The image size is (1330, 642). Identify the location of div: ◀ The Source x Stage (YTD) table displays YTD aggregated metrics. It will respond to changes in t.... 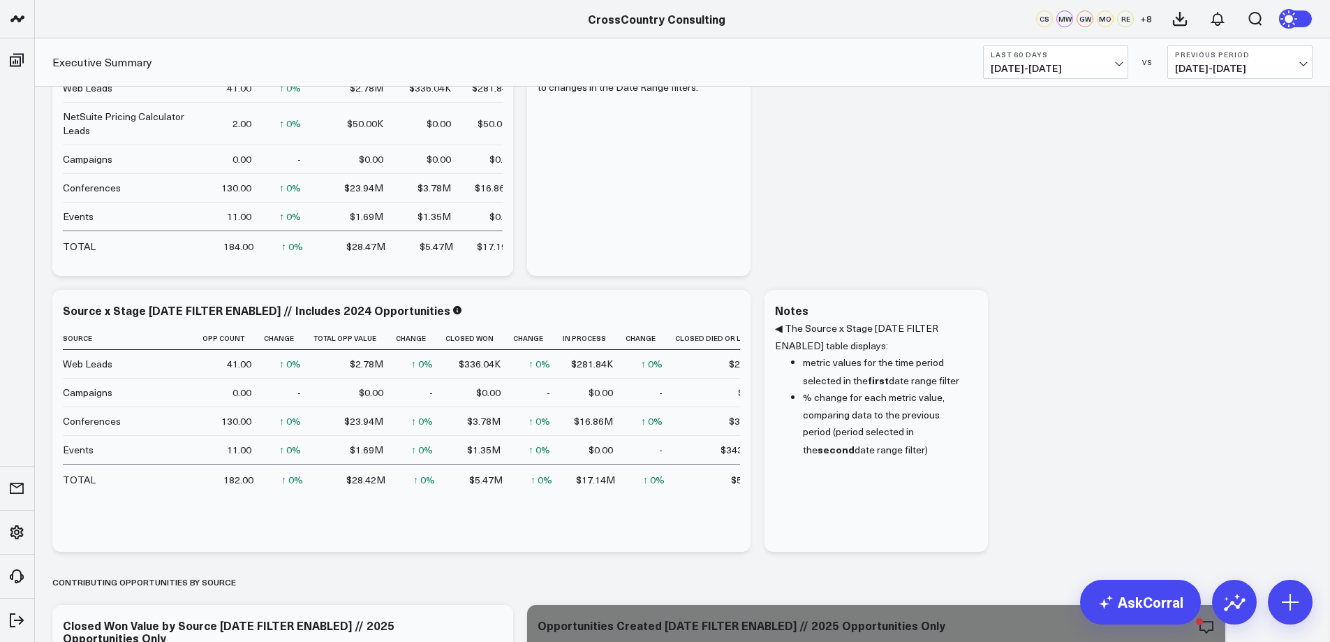
(639, 153).